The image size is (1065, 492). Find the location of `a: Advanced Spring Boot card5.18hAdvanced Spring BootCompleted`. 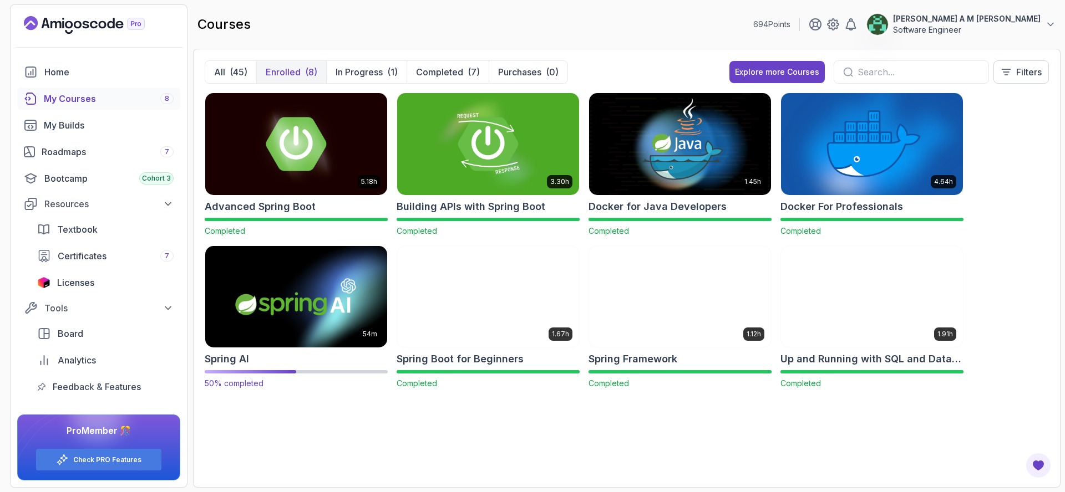

a: Advanced Spring Boot card5.18hAdvanced Spring BootCompleted is located at coordinates (296, 165).